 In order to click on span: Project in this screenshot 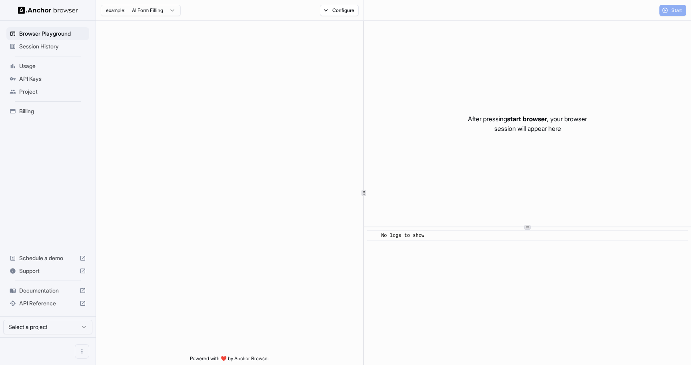, I will do `click(52, 92)`.